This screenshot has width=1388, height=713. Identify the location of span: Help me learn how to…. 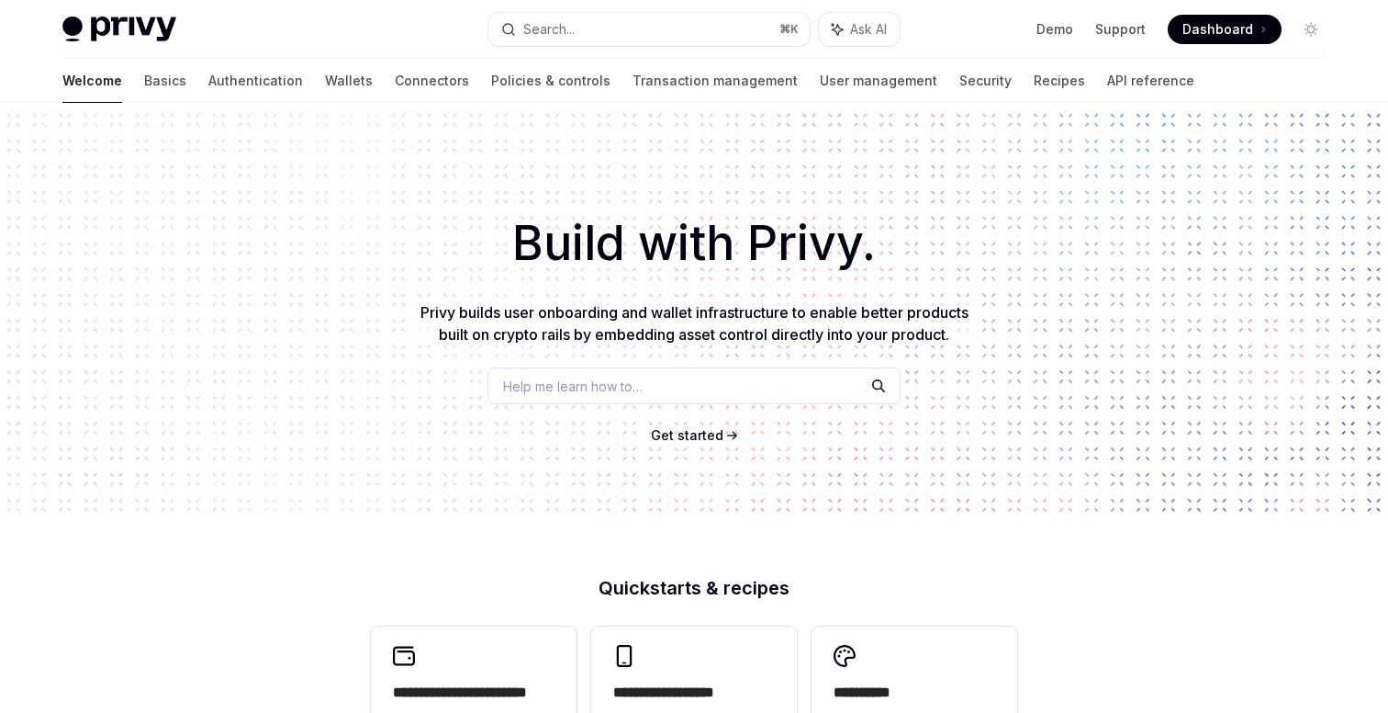
(573, 386).